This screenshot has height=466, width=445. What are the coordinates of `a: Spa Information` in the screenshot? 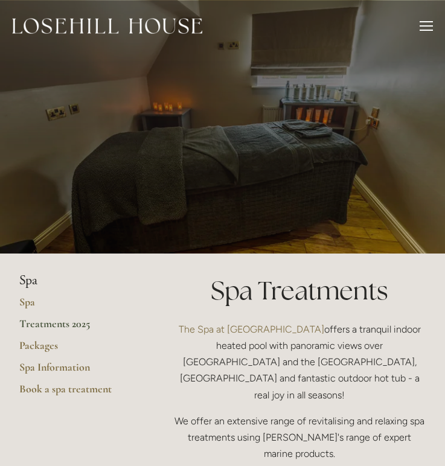 It's located at (77, 371).